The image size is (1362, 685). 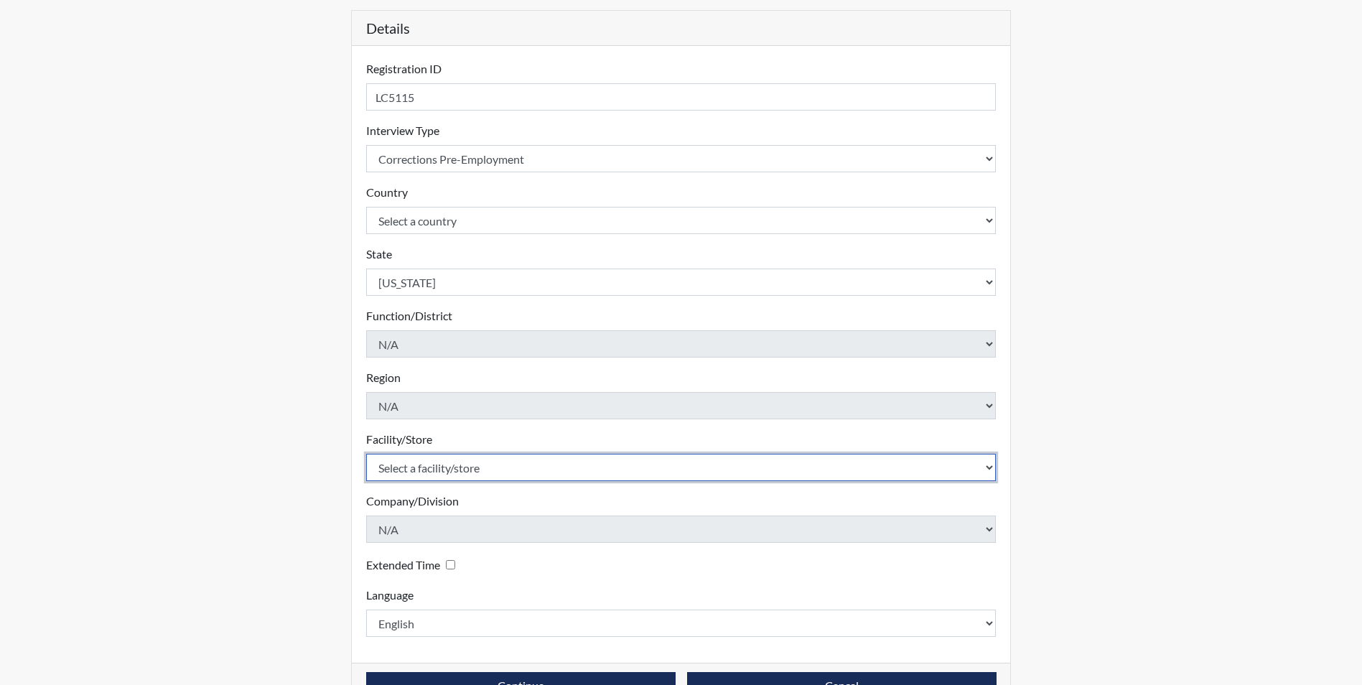 What do you see at coordinates (412, 501) in the screenshot?
I see `label: Company/Division` at bounding box center [412, 501].